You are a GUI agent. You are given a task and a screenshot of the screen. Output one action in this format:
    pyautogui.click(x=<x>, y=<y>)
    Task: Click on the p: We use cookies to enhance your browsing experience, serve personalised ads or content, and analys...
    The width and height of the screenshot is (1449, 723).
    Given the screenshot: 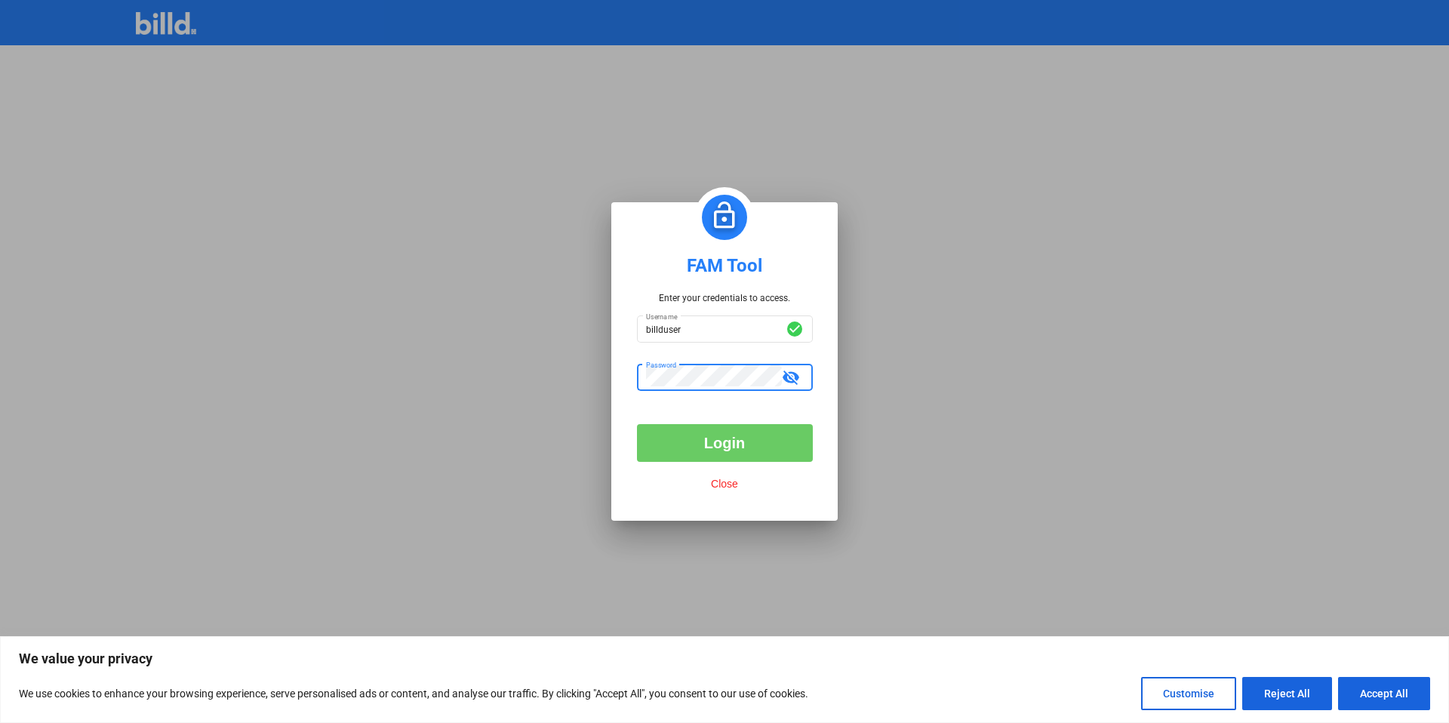 What is the action you would take?
    pyautogui.click(x=414, y=694)
    